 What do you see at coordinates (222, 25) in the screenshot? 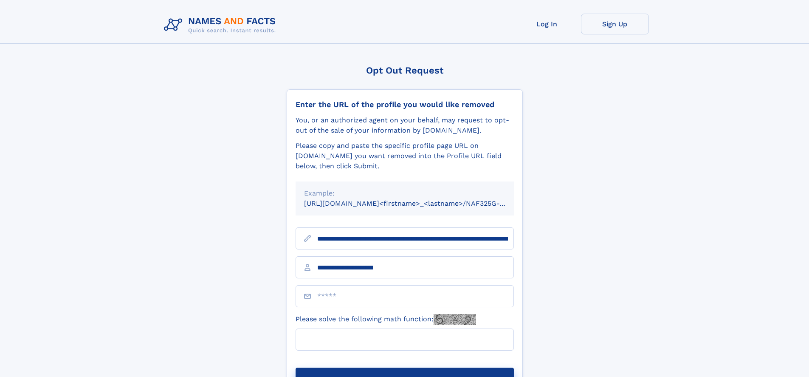
I see `img: Logo Names and Facts` at bounding box center [222, 25].